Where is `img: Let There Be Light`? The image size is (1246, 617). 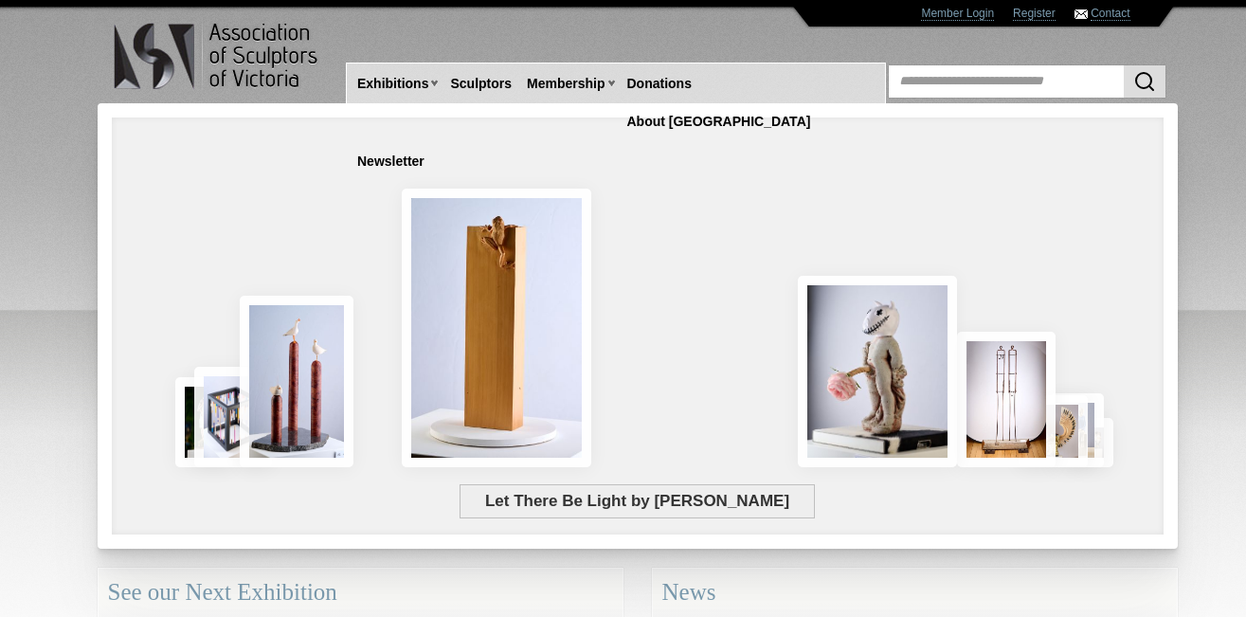
img: Let There Be Light is located at coordinates (877, 371).